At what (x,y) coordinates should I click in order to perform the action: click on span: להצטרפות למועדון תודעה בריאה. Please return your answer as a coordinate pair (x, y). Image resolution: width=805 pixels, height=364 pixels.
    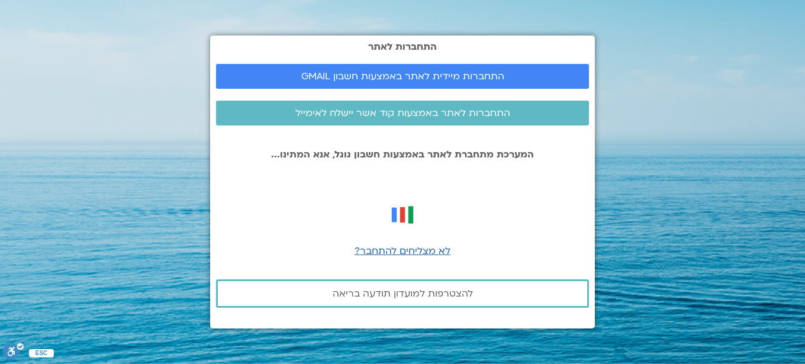
    Looking at the image, I should click on (403, 294).